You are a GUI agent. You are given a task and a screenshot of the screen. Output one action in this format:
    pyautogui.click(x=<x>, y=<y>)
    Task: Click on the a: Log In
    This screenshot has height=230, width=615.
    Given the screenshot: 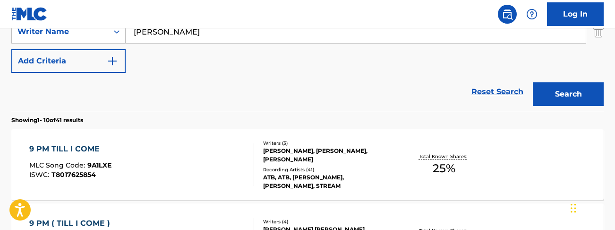 What is the action you would take?
    pyautogui.click(x=575, y=14)
    